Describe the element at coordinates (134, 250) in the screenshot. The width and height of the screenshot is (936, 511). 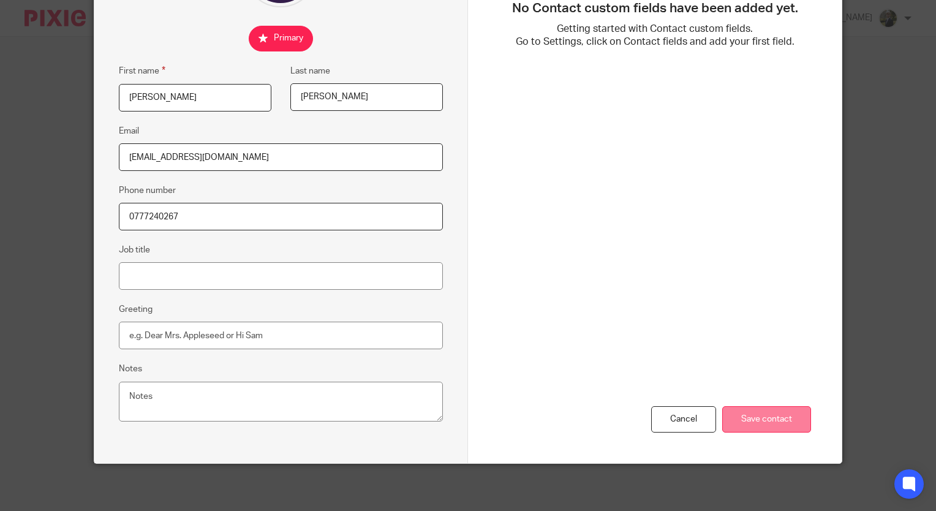
I see `label: Job title` at that location.